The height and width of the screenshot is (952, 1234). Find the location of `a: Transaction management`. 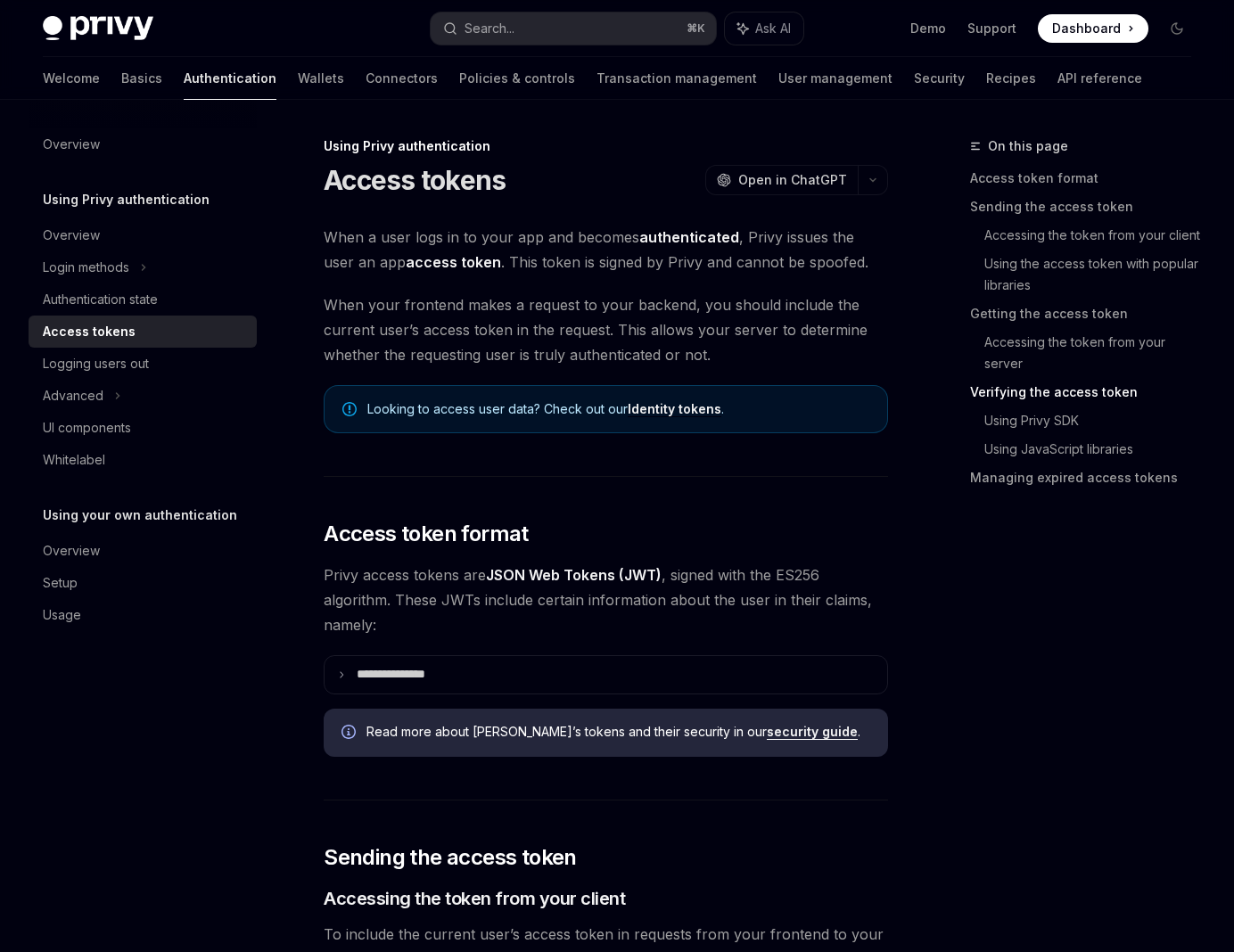

a: Transaction management is located at coordinates (677, 79).